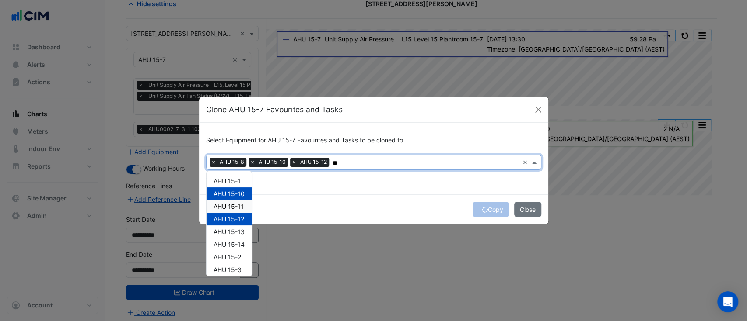 This screenshot has height=321, width=747. Describe the element at coordinates (526, 162) in the screenshot. I see `span: Clear` at that location.